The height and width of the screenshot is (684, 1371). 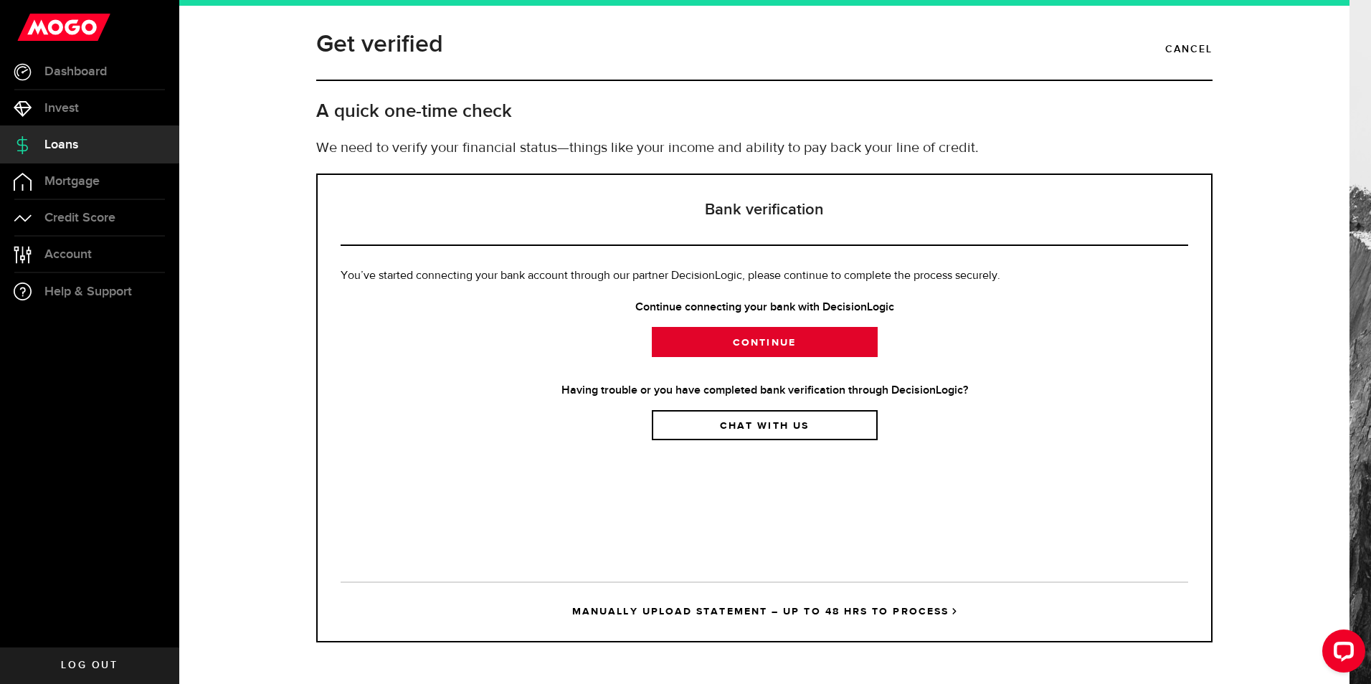 I want to click on span: Invest, so click(x=62, y=108).